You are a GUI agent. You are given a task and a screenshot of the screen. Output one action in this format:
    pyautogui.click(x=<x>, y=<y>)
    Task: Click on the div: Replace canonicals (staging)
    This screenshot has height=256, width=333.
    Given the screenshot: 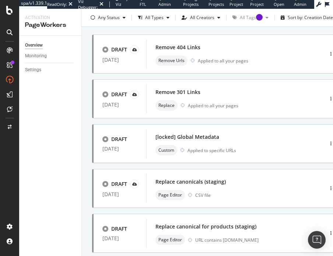 What is the action you would take?
    pyautogui.click(x=190, y=182)
    